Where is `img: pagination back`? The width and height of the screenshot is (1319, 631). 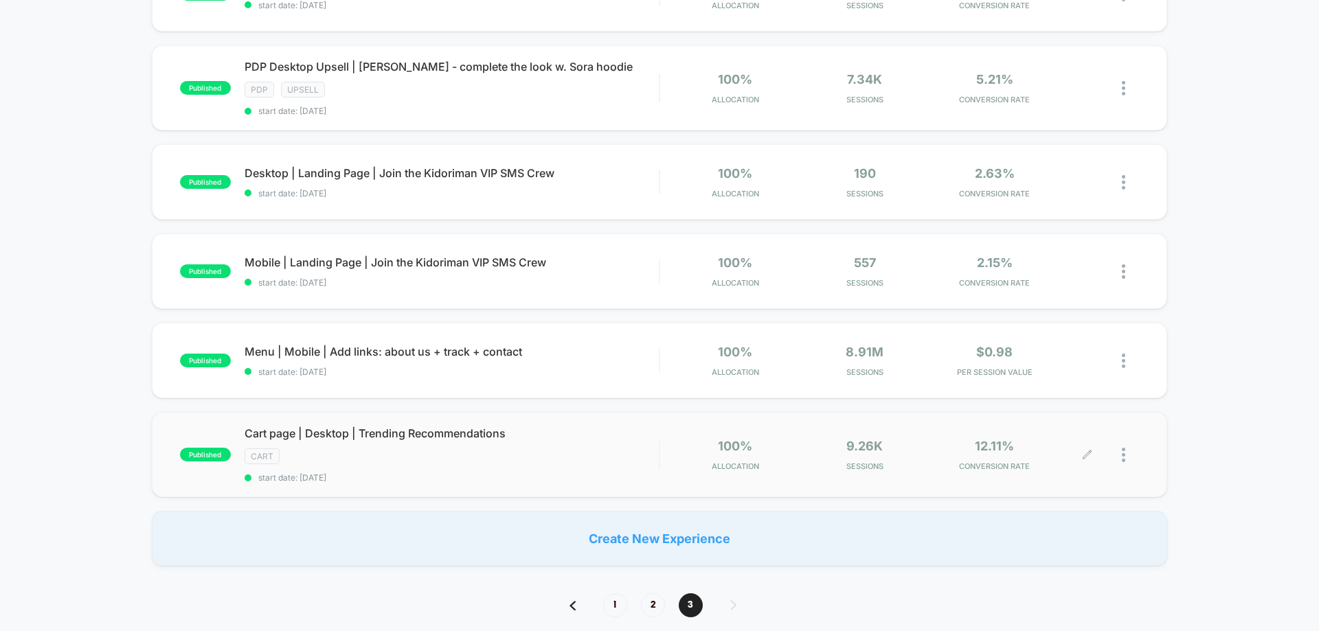 img: pagination back is located at coordinates (572, 606).